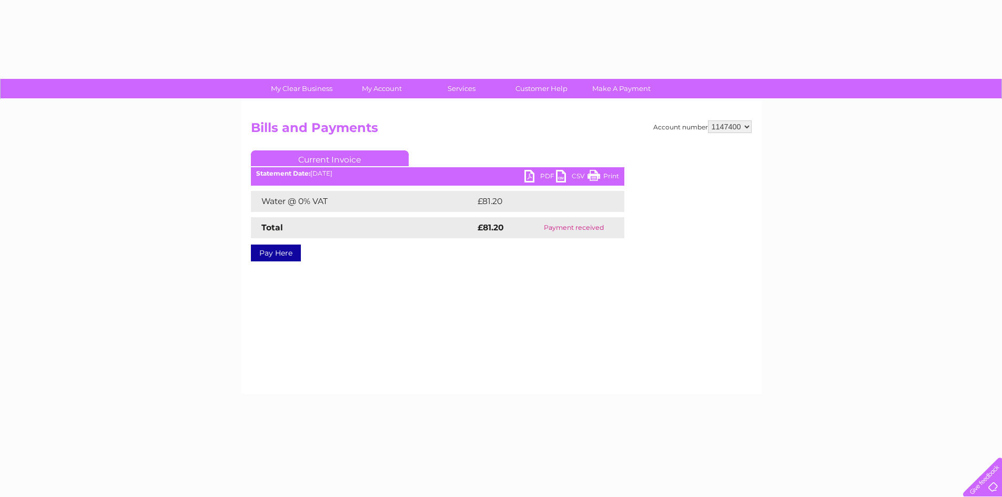 The width and height of the screenshot is (1002, 497). Describe the element at coordinates (621, 88) in the screenshot. I see `a: Make A Payment` at that location.